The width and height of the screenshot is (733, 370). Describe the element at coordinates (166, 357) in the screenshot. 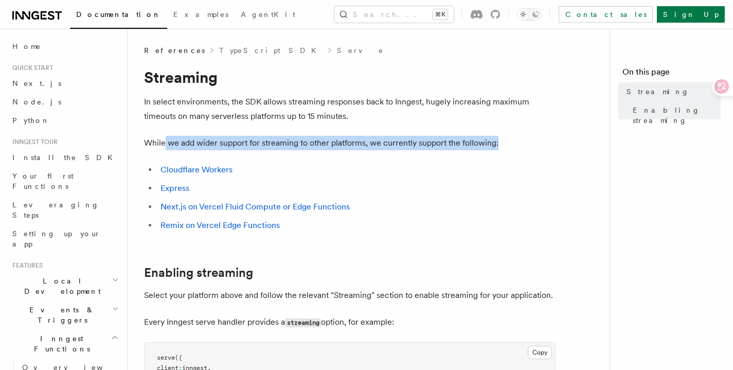

I see `span: serve` at that location.